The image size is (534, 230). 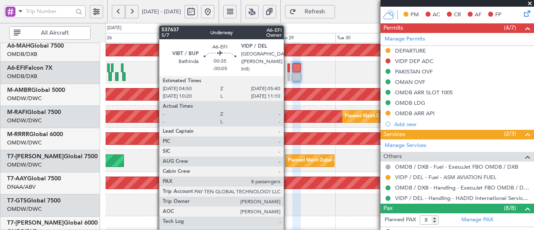 I want to click on div: Tue 30, so click(x=365, y=38).